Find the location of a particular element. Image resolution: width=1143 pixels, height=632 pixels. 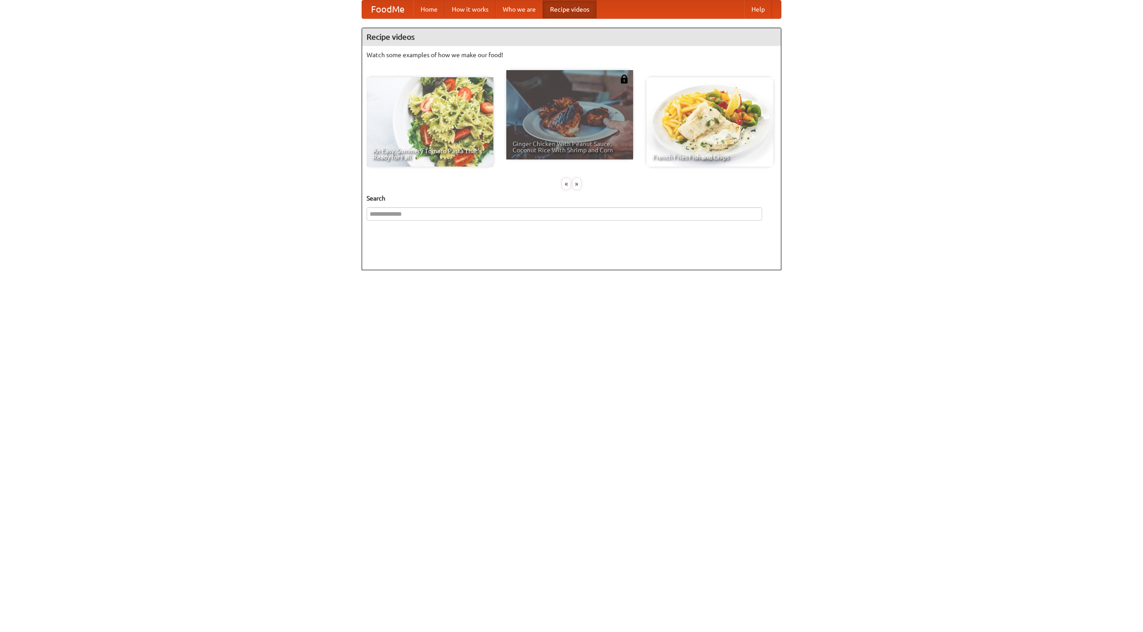

h5: Search is located at coordinates (572, 198).